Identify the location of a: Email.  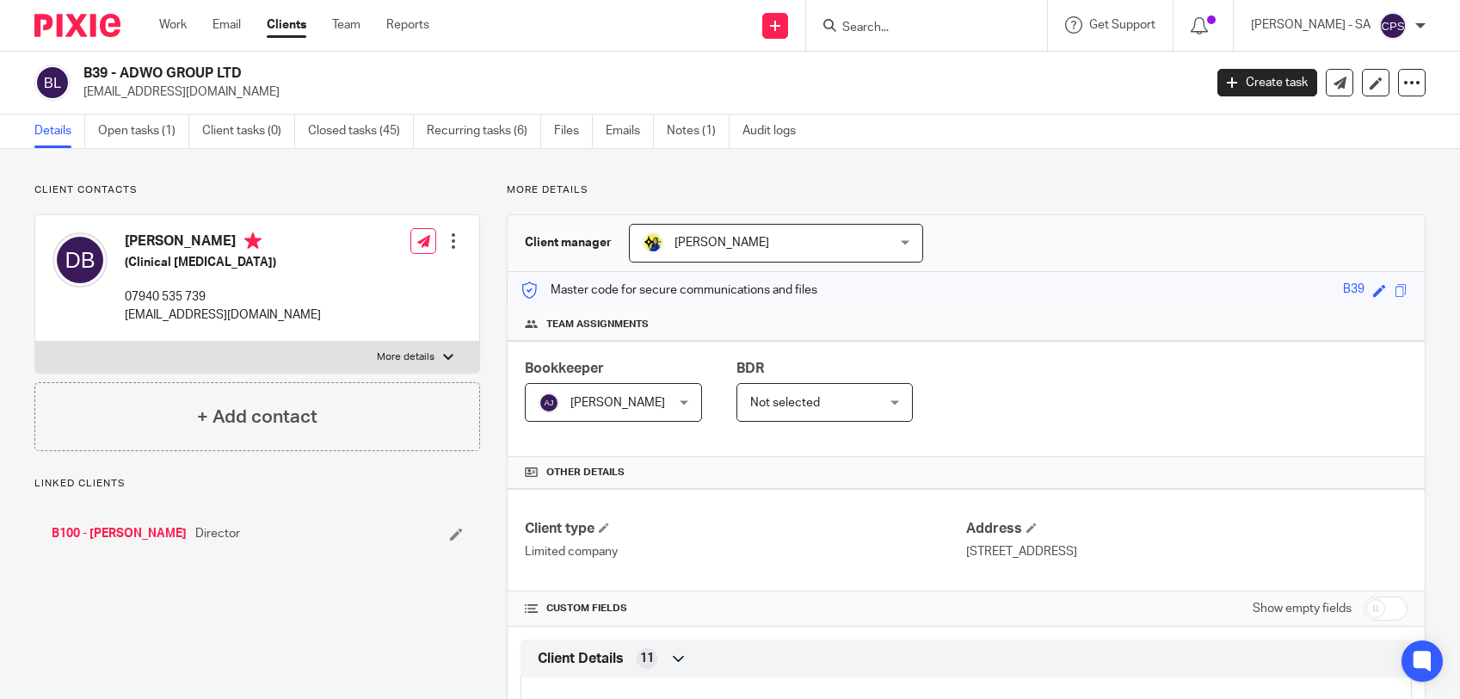
(226, 25).